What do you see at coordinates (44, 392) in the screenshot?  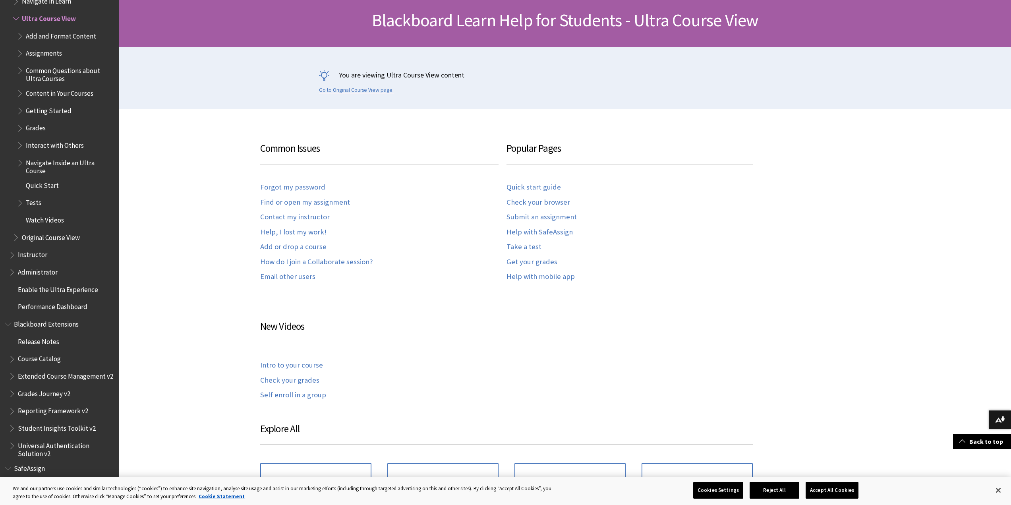 I see `span: Grades Journey v2` at bounding box center [44, 392].